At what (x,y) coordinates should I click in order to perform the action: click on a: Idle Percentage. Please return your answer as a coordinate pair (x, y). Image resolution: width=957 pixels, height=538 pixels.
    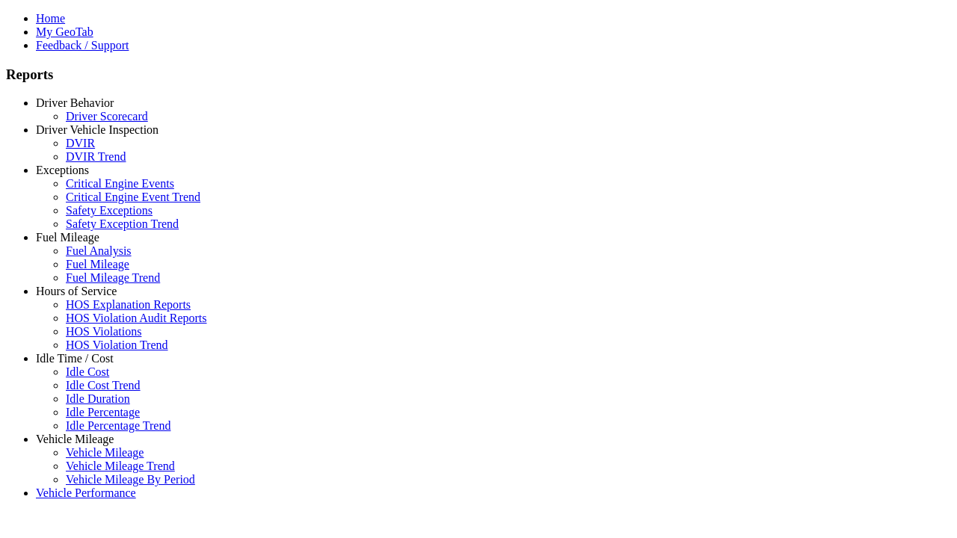
    Looking at the image, I should click on (102, 412).